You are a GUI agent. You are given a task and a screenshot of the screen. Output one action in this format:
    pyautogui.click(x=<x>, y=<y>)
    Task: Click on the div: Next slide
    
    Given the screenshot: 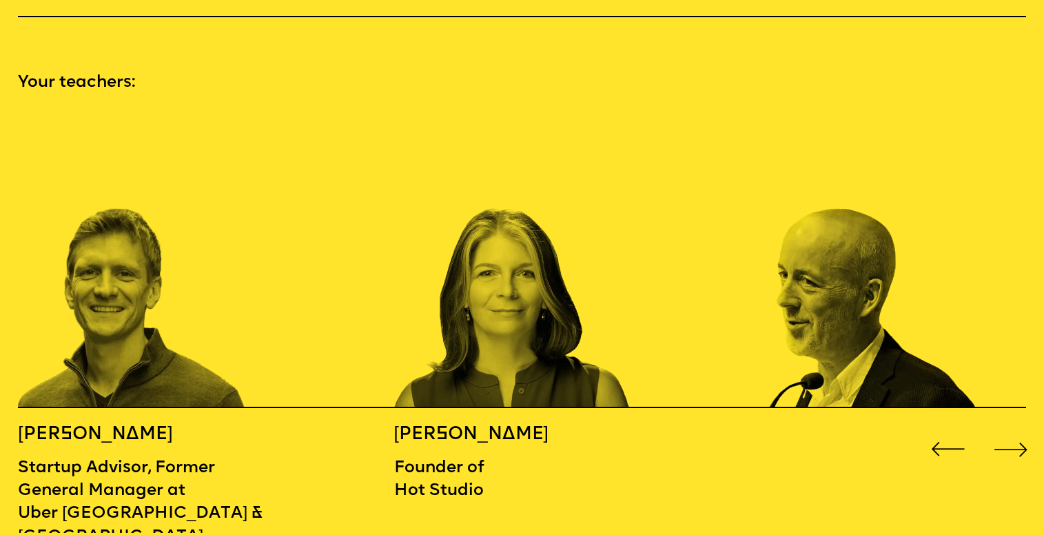 What is the action you would take?
    pyautogui.click(x=1011, y=449)
    